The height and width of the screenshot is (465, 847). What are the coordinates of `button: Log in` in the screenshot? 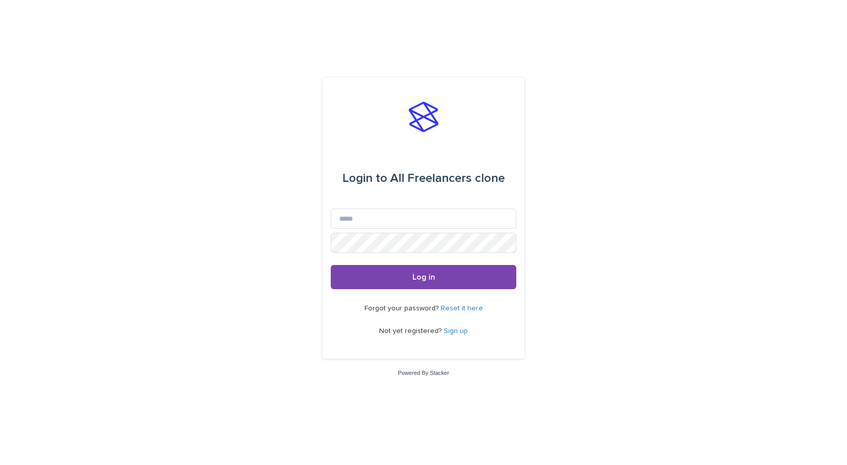 It's located at (424, 277).